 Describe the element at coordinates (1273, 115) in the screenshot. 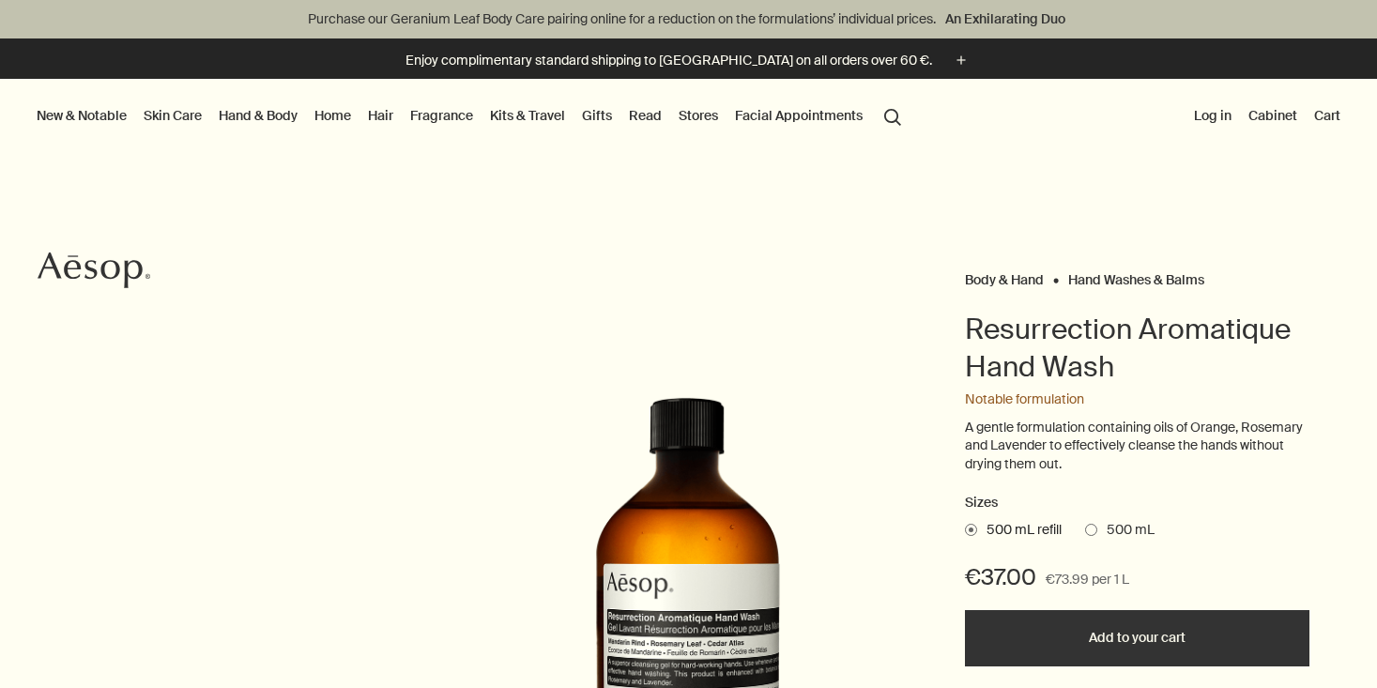

I see `a: Cabinet` at that location.